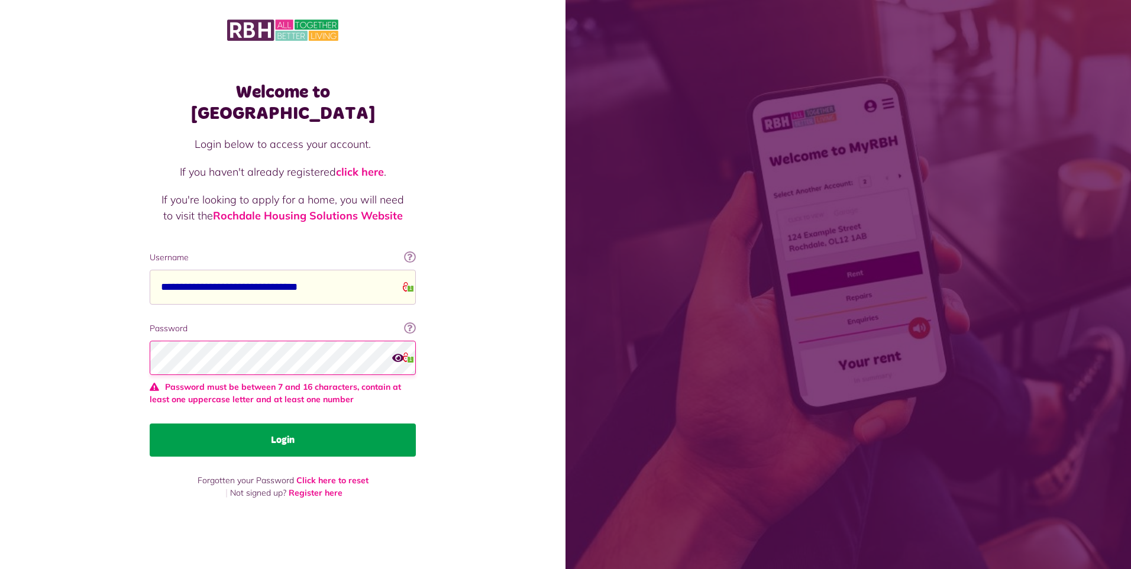  I want to click on label: Password, so click(283, 328).